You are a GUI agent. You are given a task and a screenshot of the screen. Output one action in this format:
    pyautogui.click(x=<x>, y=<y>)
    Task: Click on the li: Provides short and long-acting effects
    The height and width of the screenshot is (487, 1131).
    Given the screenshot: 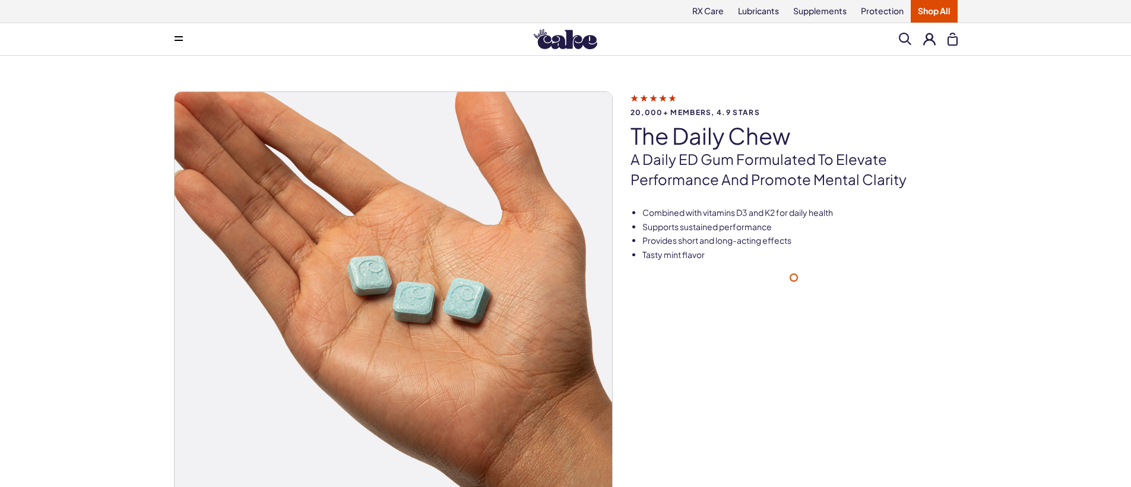 What is the action you would take?
    pyautogui.click(x=800, y=241)
    